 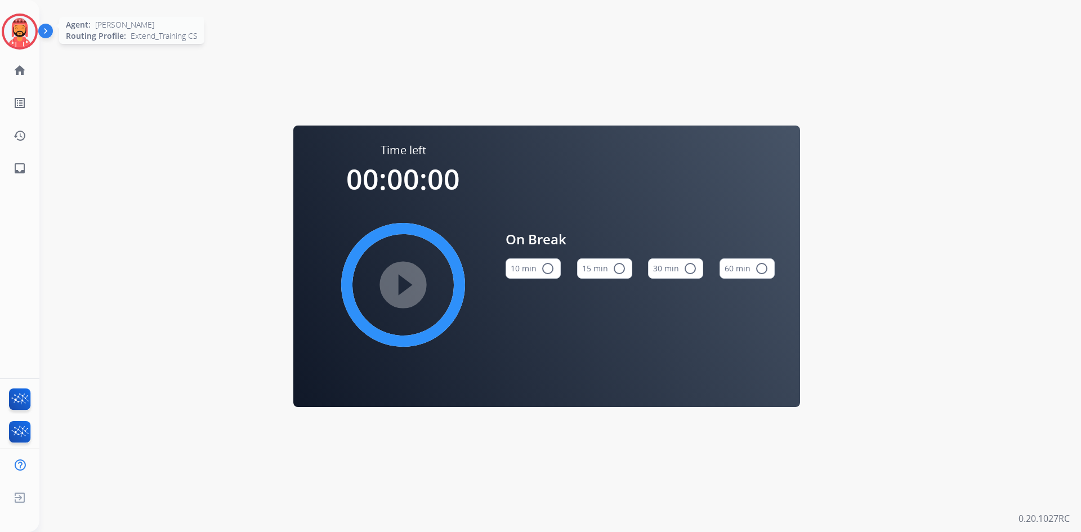 What do you see at coordinates (403, 150) in the screenshot?
I see `span: Time left` at bounding box center [403, 150].